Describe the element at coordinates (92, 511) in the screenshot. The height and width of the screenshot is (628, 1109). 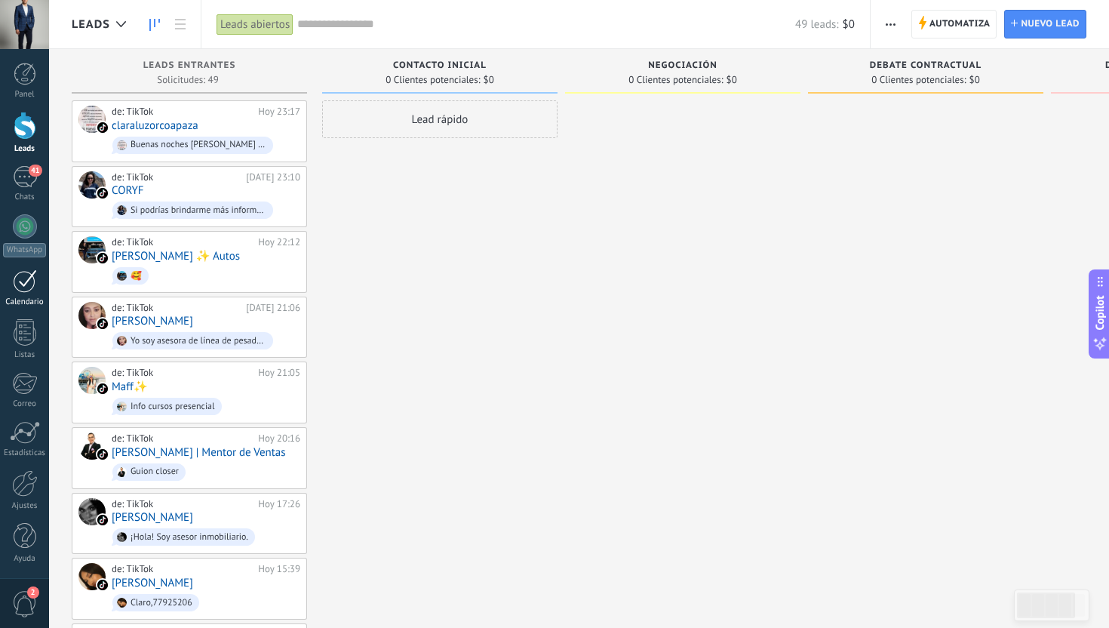
I see `div: Felisa` at that location.